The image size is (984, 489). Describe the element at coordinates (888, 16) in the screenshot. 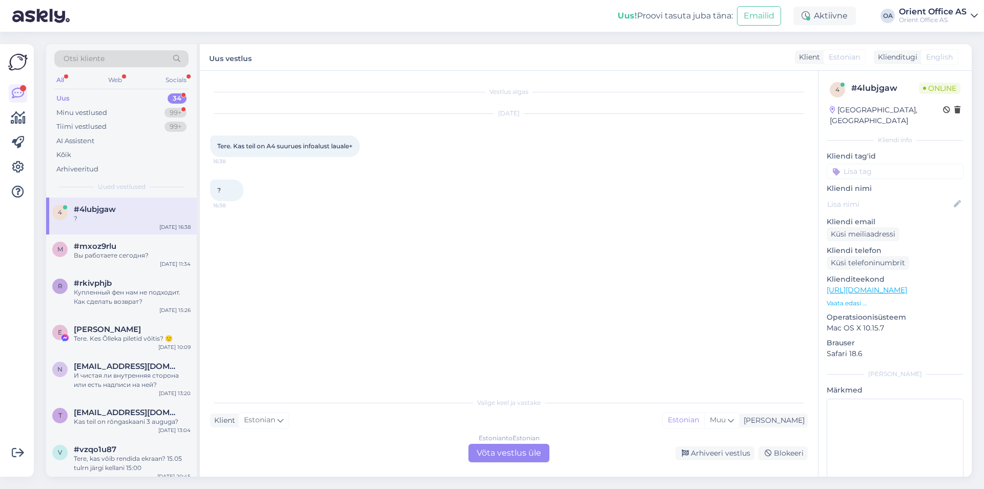

I see `div: OA` at that location.